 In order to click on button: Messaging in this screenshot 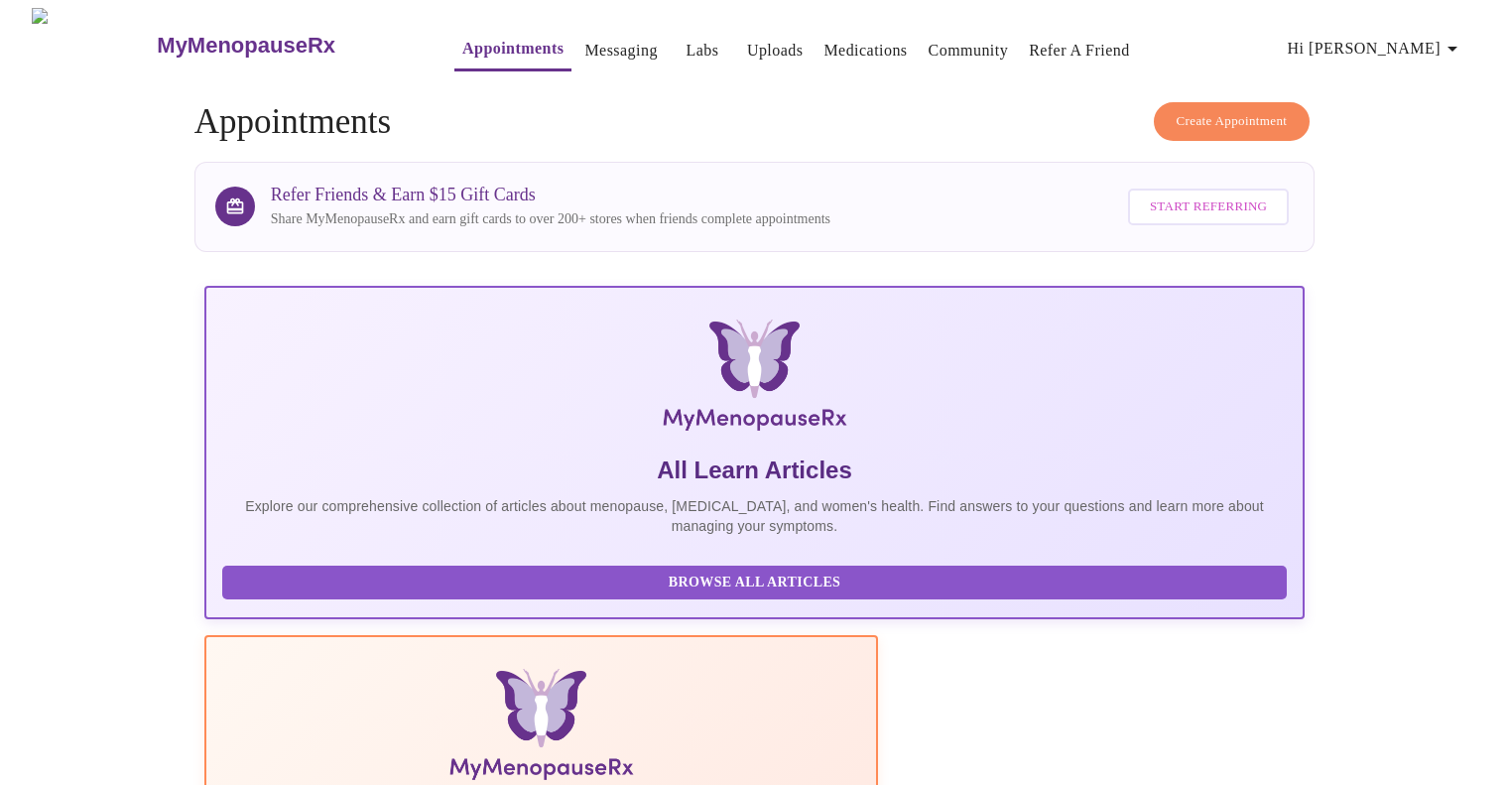, I will do `click(620, 51)`.